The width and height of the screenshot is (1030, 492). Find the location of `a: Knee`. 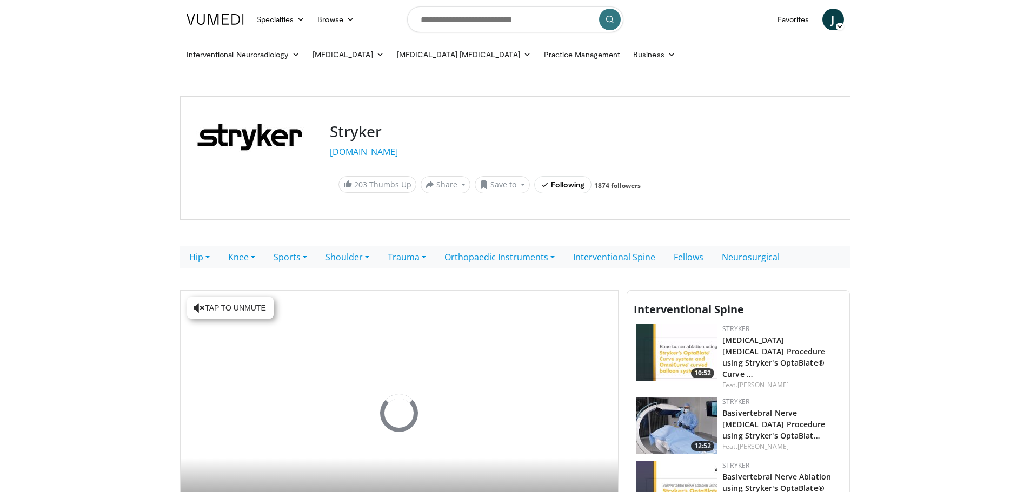

a: Knee is located at coordinates (242, 257).